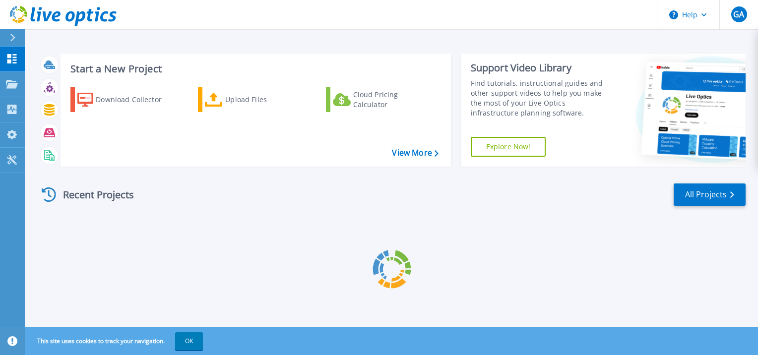 This screenshot has height=355, width=758. What do you see at coordinates (710, 195) in the screenshot?
I see `a: All Projects` at bounding box center [710, 195].